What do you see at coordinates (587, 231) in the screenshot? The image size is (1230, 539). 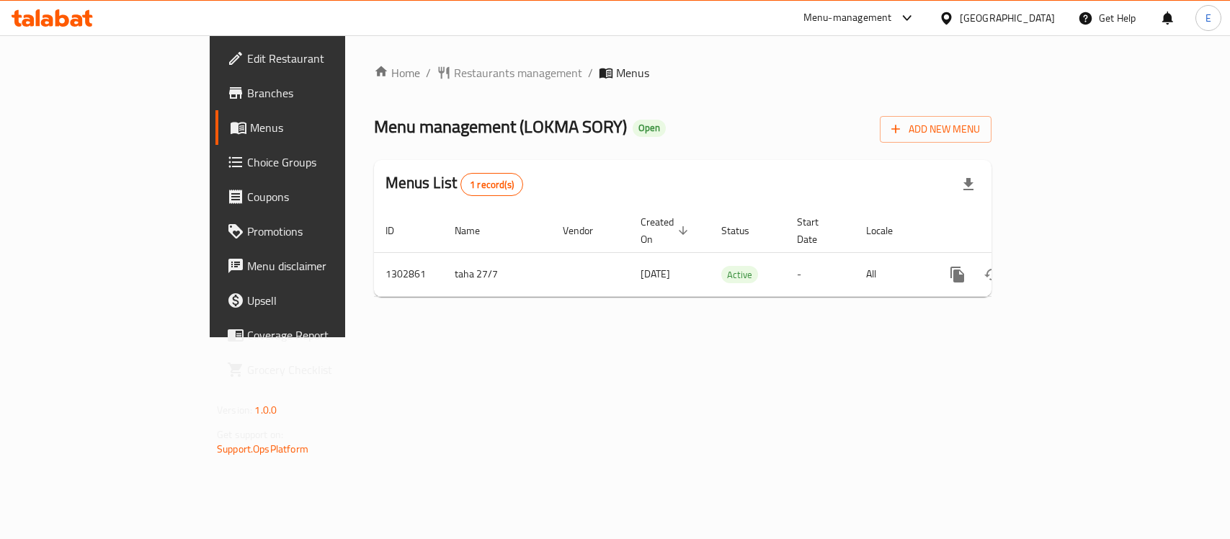 I see `span: Vendor` at bounding box center [587, 231].